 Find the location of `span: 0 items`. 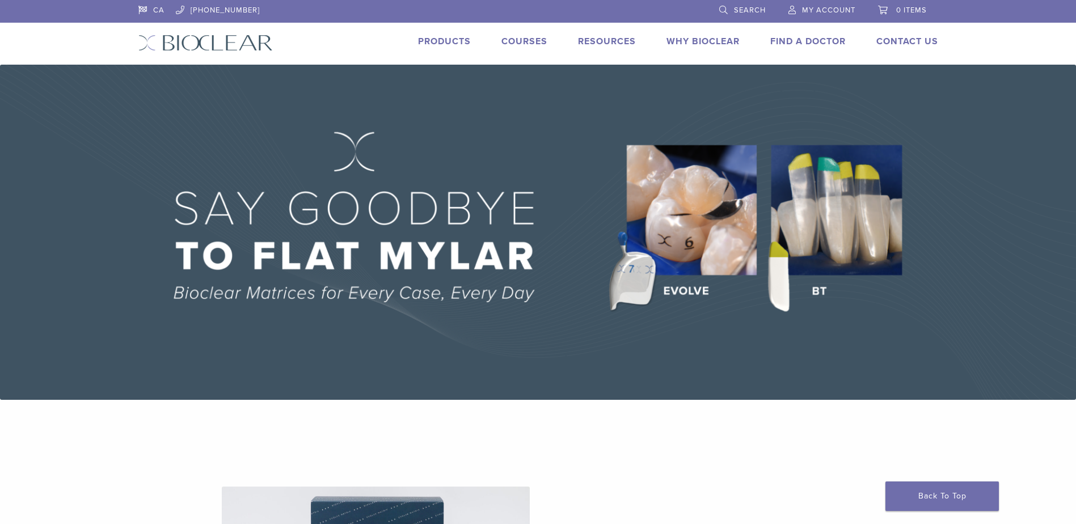

span: 0 items is located at coordinates (911, 10).